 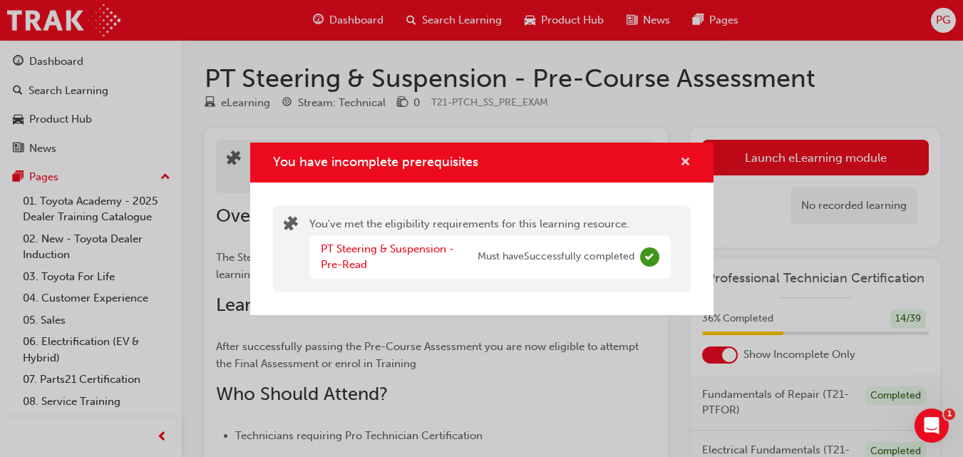 I want to click on div: You've met the eligibility requirements for this learning resource., so click(x=490, y=249).